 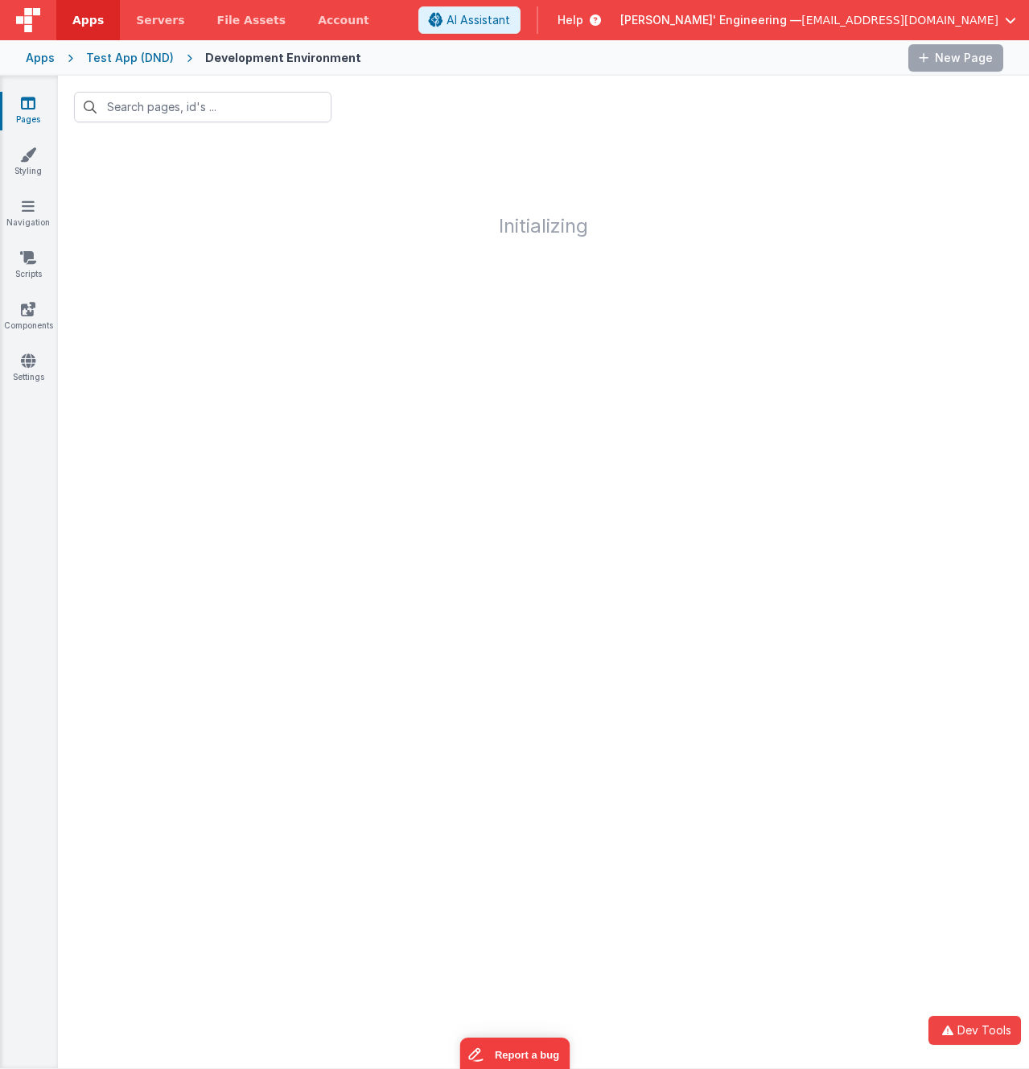 What do you see at coordinates (203, 107) in the screenshot?
I see `input: Search pages, id's ...` at bounding box center [203, 107].